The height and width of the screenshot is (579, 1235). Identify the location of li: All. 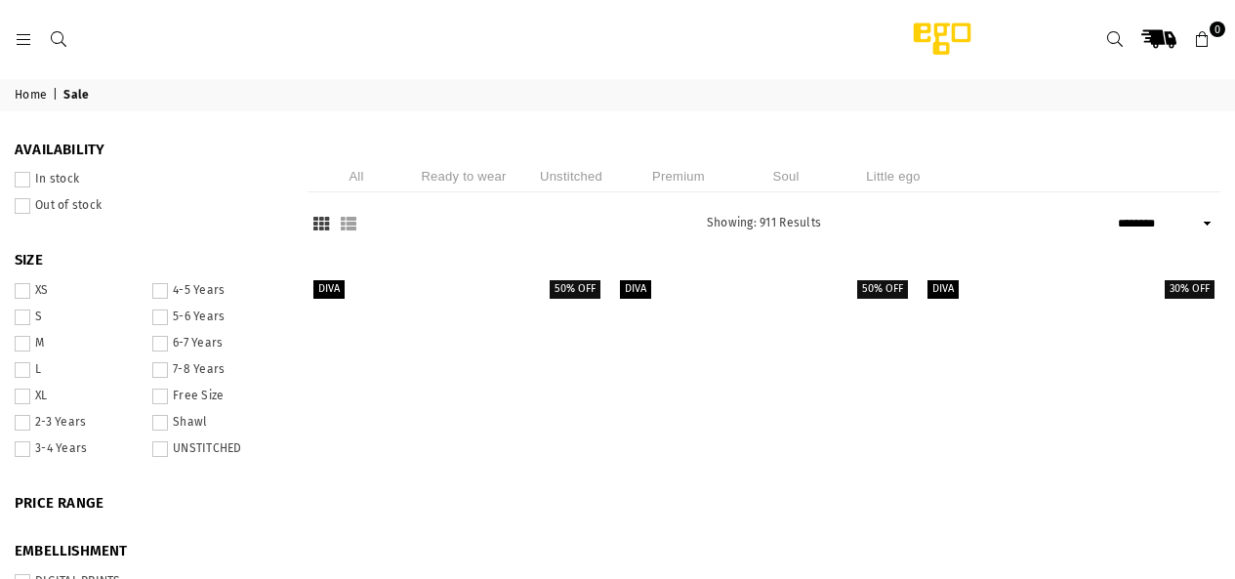
(356, 176).